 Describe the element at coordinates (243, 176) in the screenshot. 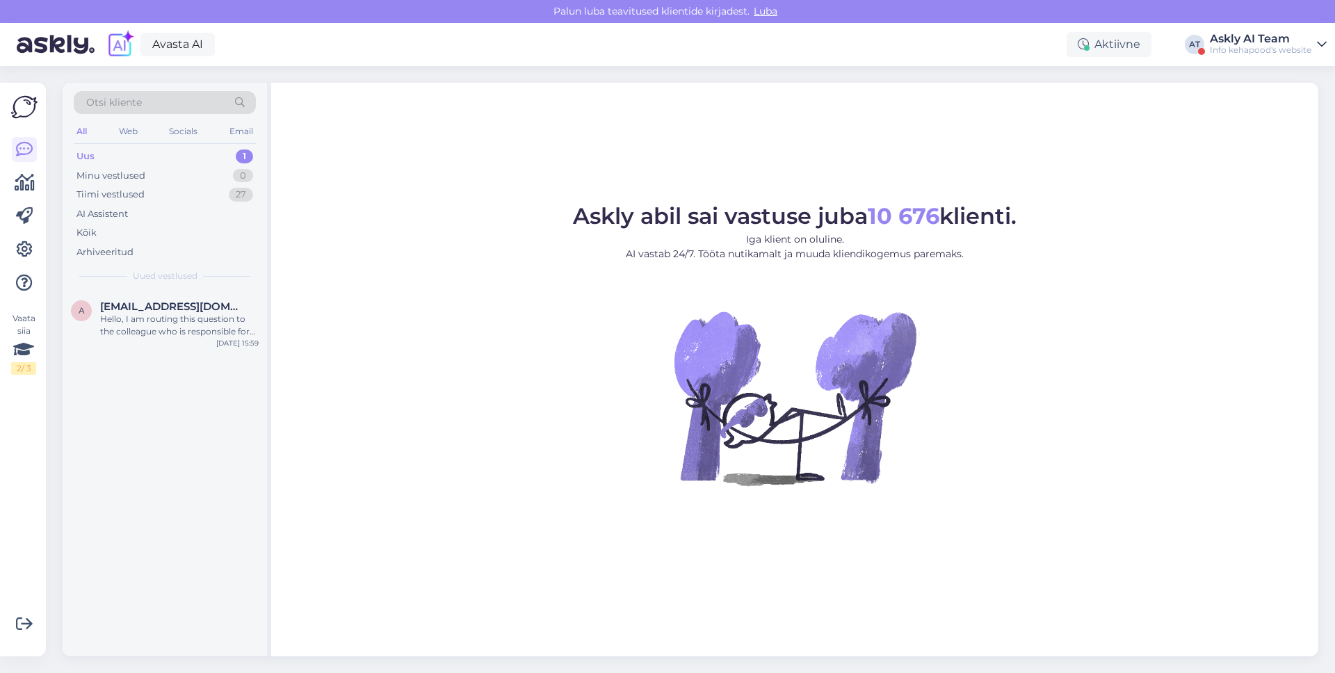

I see `div: 0` at that location.